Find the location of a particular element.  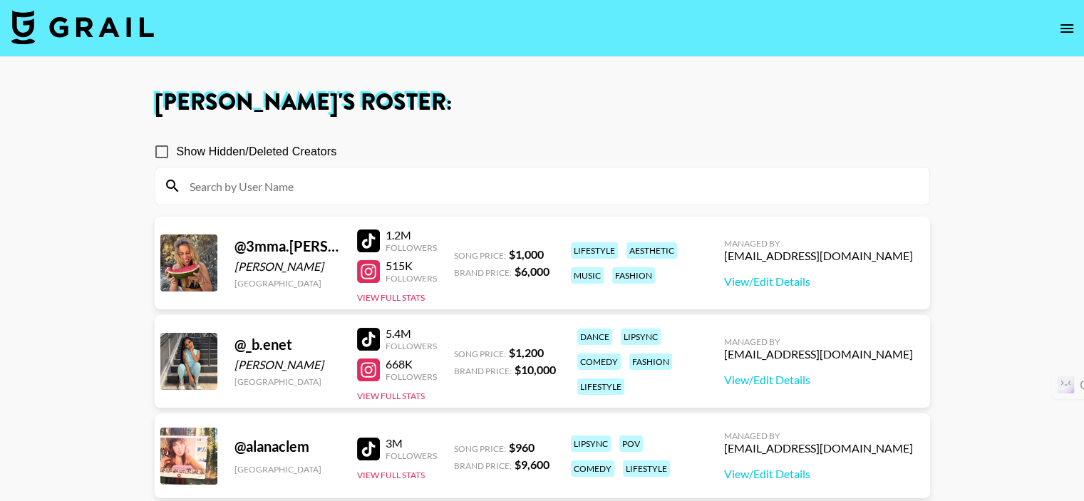

div: 5.4M is located at coordinates (411, 334).